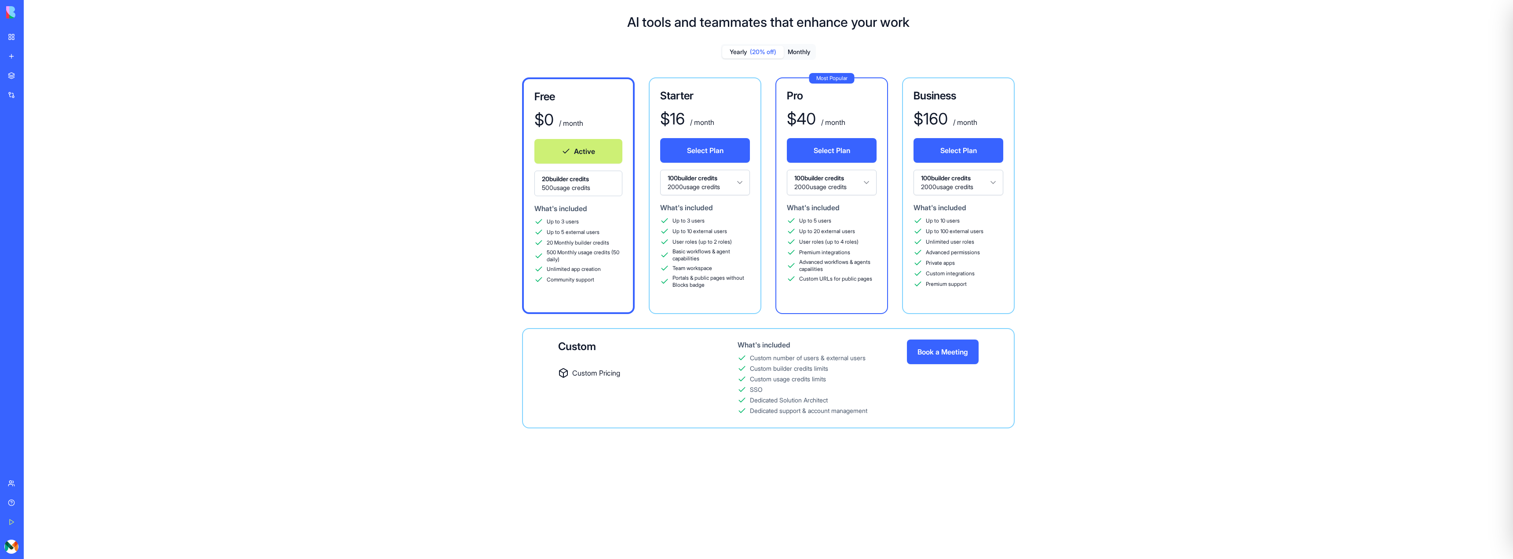 This screenshot has width=1513, height=559. What do you see at coordinates (809, 411) in the screenshot?
I see `div: Dedicated support & account management` at bounding box center [809, 411].